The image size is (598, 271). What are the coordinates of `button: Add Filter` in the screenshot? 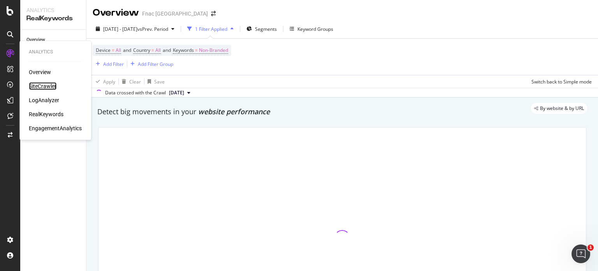 It's located at (108, 64).